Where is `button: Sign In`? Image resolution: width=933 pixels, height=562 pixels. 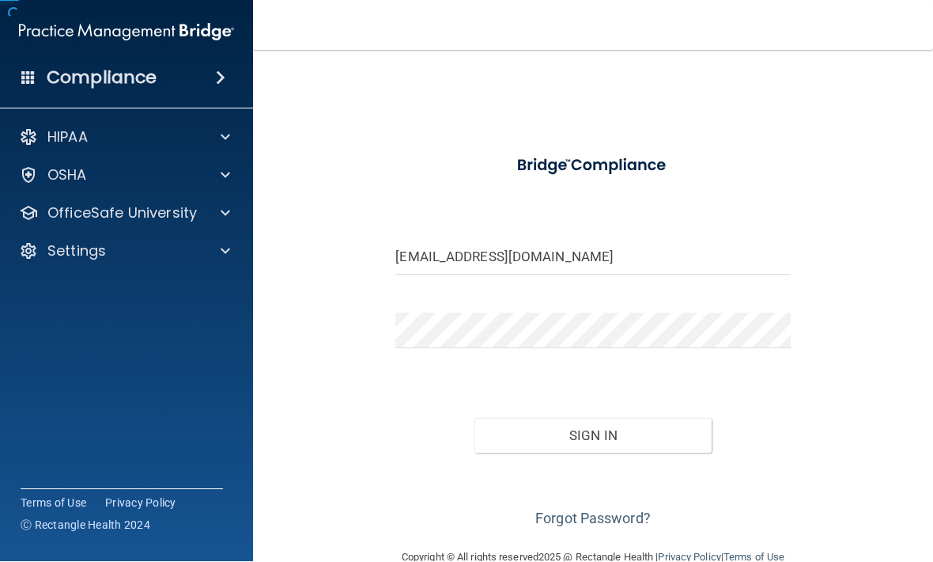
button: Sign In is located at coordinates (593, 436).